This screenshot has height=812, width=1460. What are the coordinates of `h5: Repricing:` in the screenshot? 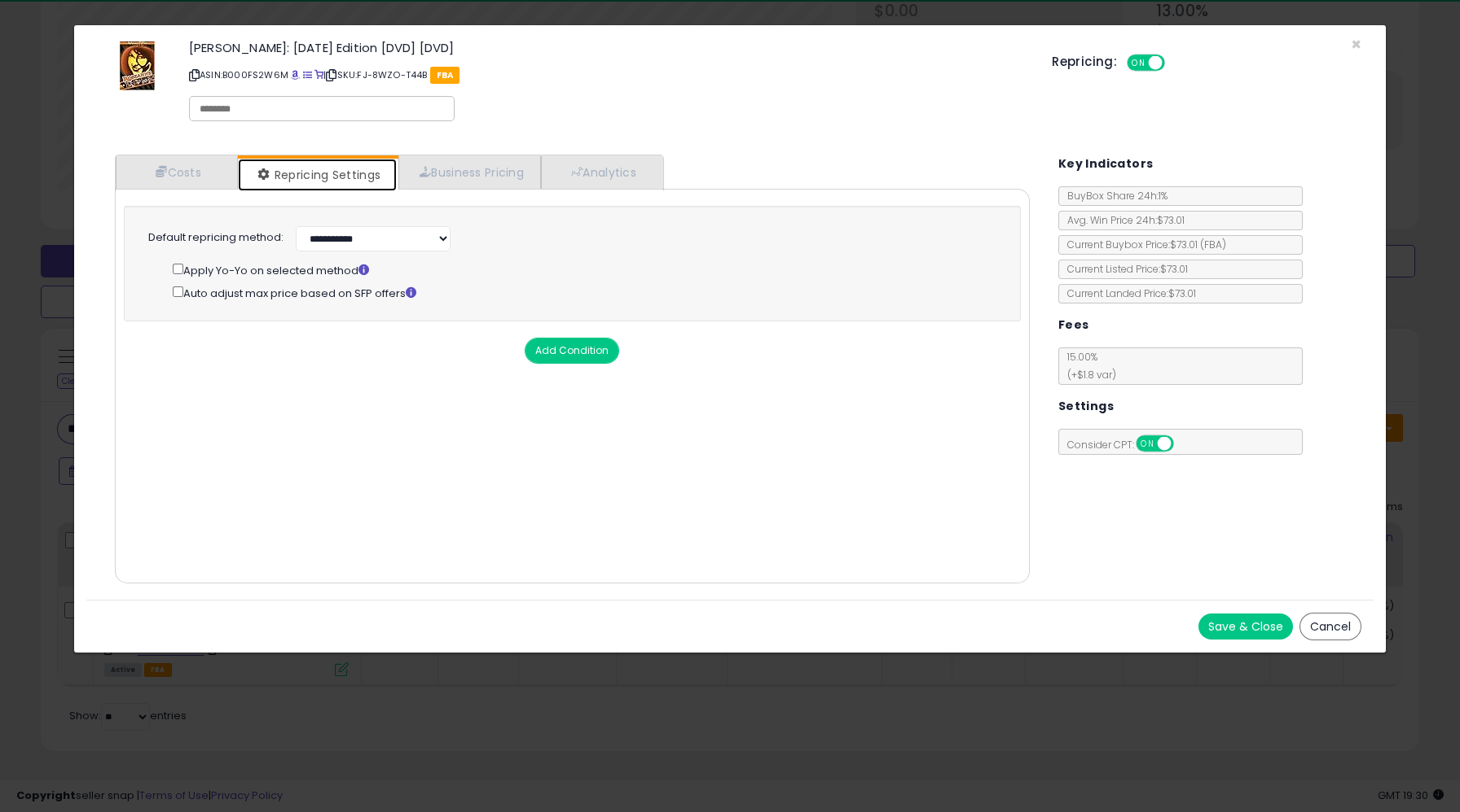 It's located at (1084, 62).